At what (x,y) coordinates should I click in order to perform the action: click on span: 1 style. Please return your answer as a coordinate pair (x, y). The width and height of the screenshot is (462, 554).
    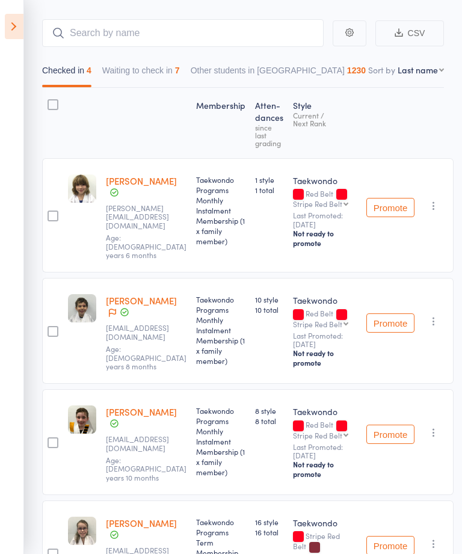
    Looking at the image, I should click on (269, 179).